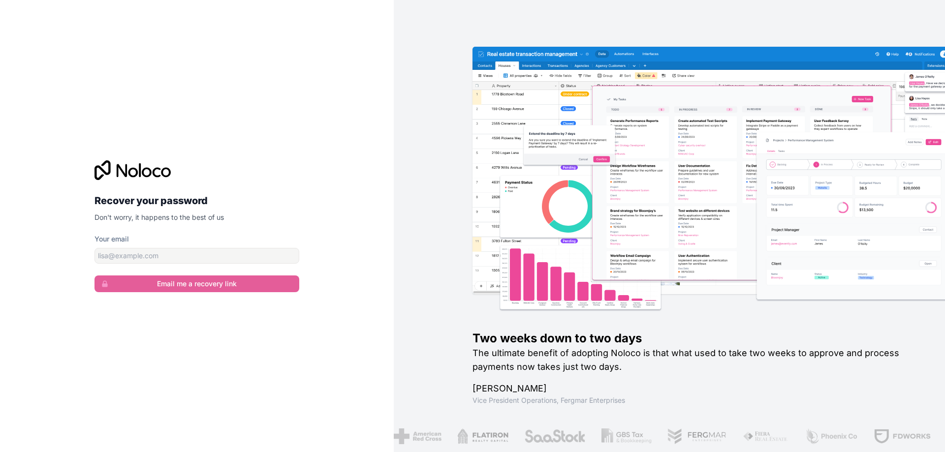  Describe the element at coordinates (831, 436) in the screenshot. I see `img: /assets/phoenix-BREaitsQ.png` at that location.